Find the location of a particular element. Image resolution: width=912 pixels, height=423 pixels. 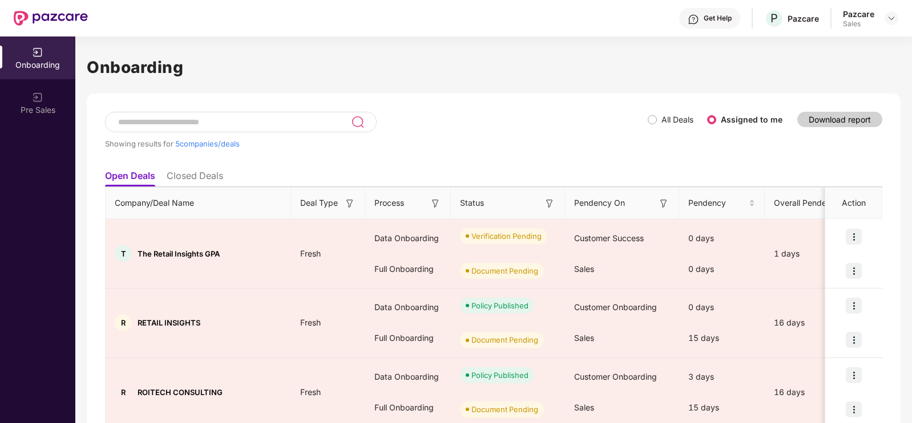

span: Pendency On is located at coordinates (599, 203).